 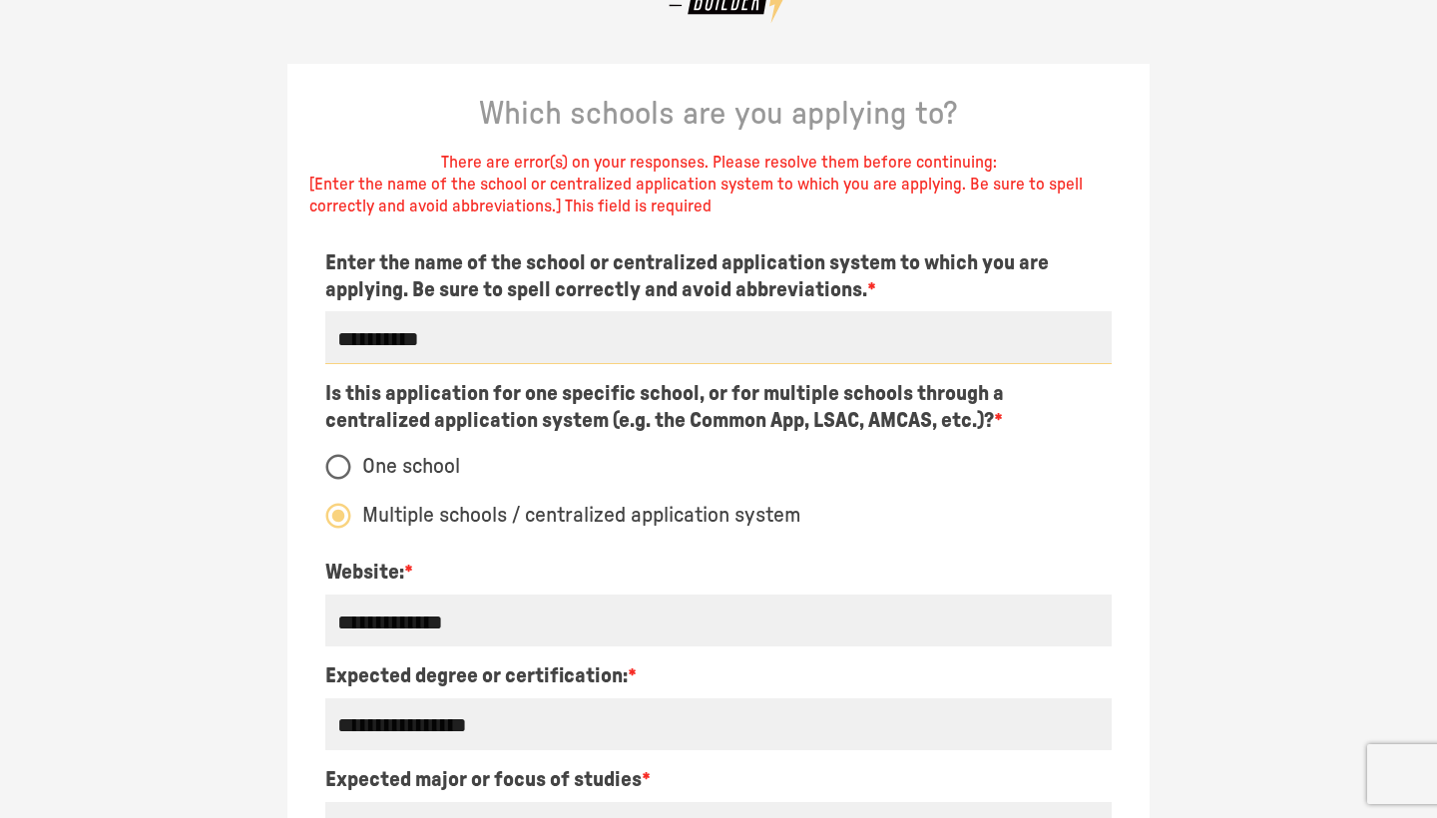 I want to click on p: Which schools are you applying to?, so click(x=718, y=115).